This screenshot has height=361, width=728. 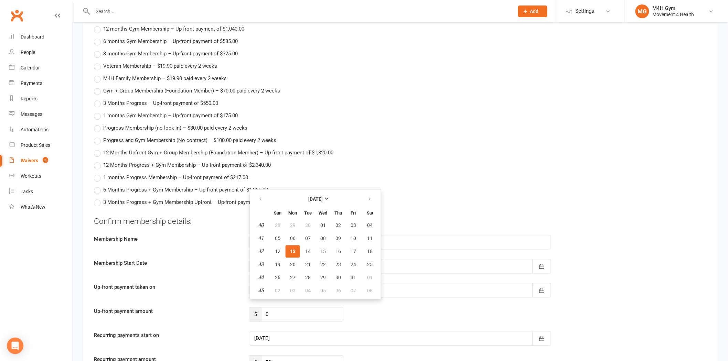 I want to click on small: Tuesday, so click(x=308, y=213).